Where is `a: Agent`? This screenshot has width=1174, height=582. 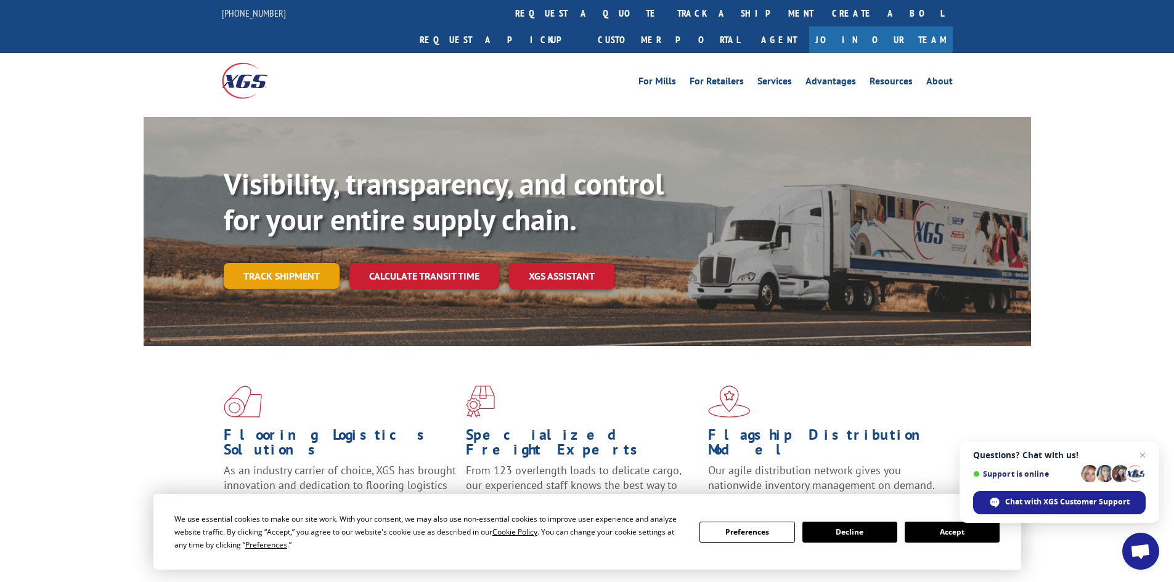 a: Agent is located at coordinates (779, 39).